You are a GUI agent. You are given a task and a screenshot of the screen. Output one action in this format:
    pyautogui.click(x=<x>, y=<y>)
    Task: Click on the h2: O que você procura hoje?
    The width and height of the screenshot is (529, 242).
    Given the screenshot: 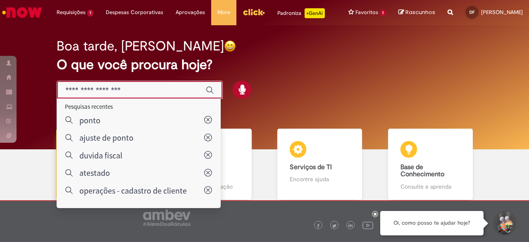 What is the action you would take?
    pyautogui.click(x=264, y=64)
    